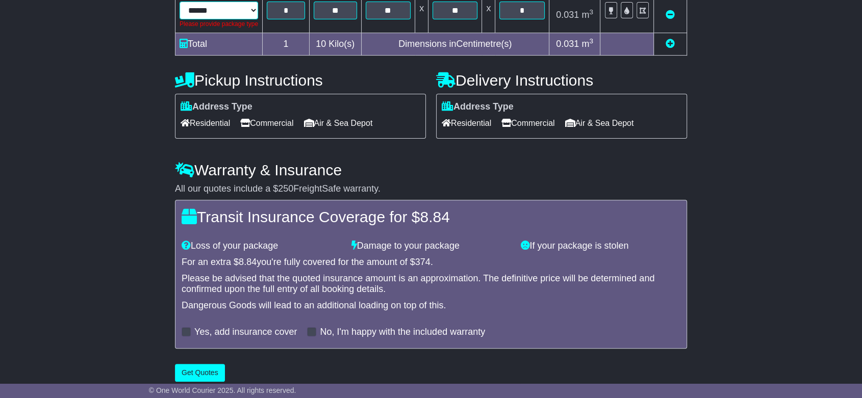 The width and height of the screenshot is (862, 398). What do you see at coordinates (431, 246) in the screenshot?
I see `div: Damage to your package` at bounding box center [431, 246].